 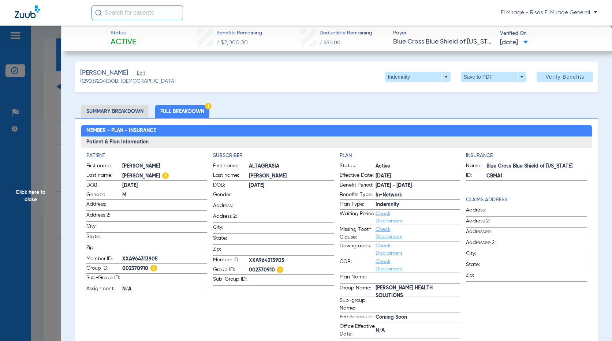 What do you see at coordinates (493, 77) in the screenshot?
I see `button: Save to PDF` at bounding box center [493, 77].